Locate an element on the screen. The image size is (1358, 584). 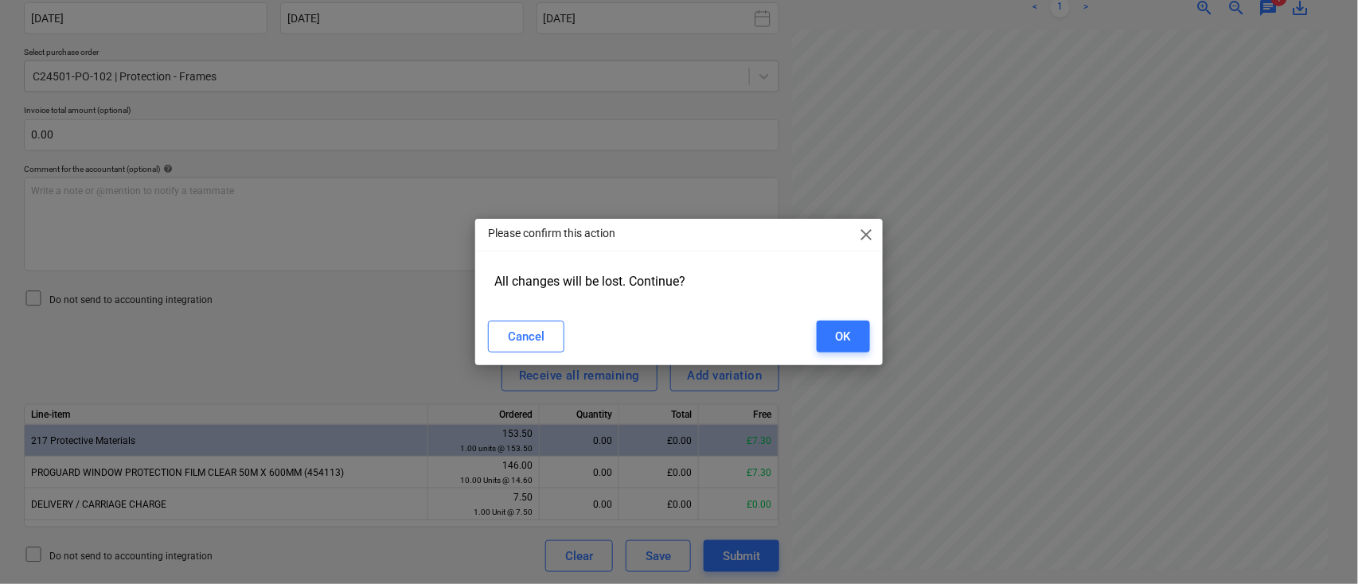
div: Cancel is located at coordinates (526, 337).